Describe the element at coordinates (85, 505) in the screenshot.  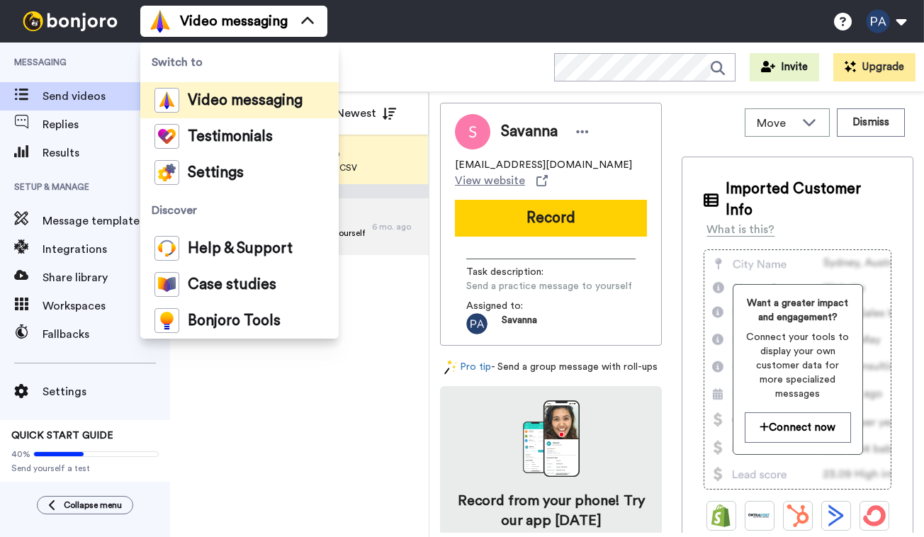
I see `button: Collapse menu` at that location.